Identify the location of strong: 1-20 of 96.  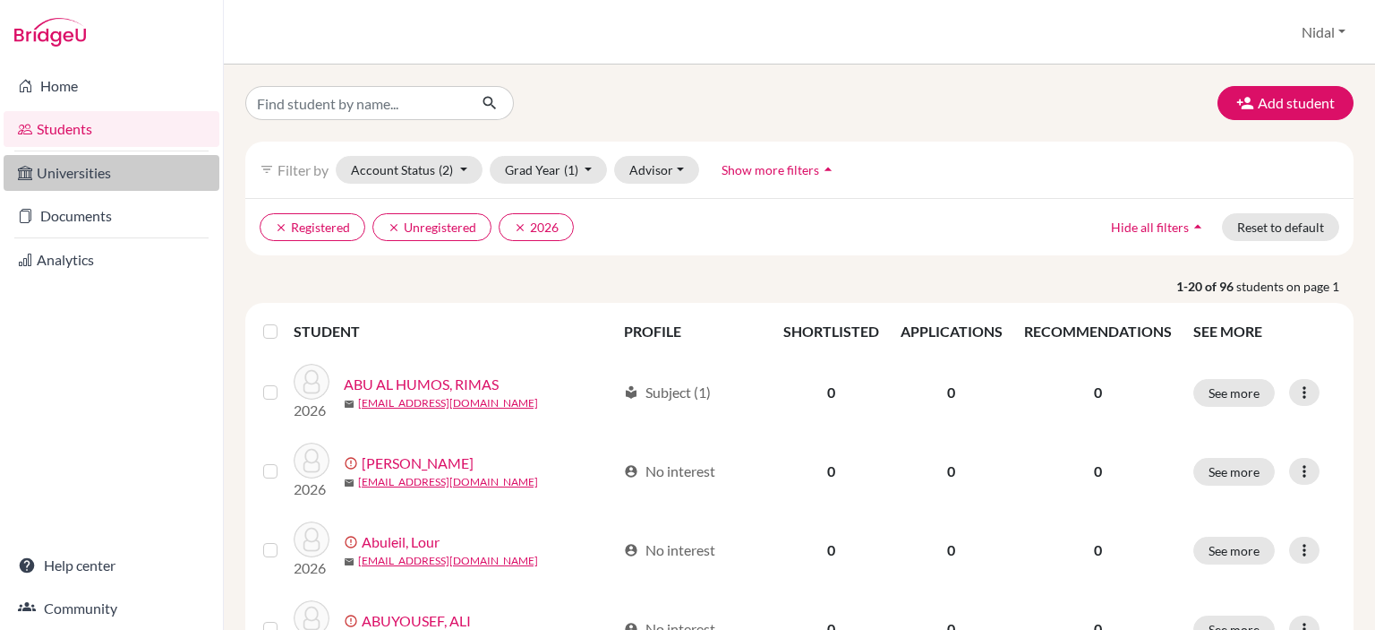
(1206, 286).